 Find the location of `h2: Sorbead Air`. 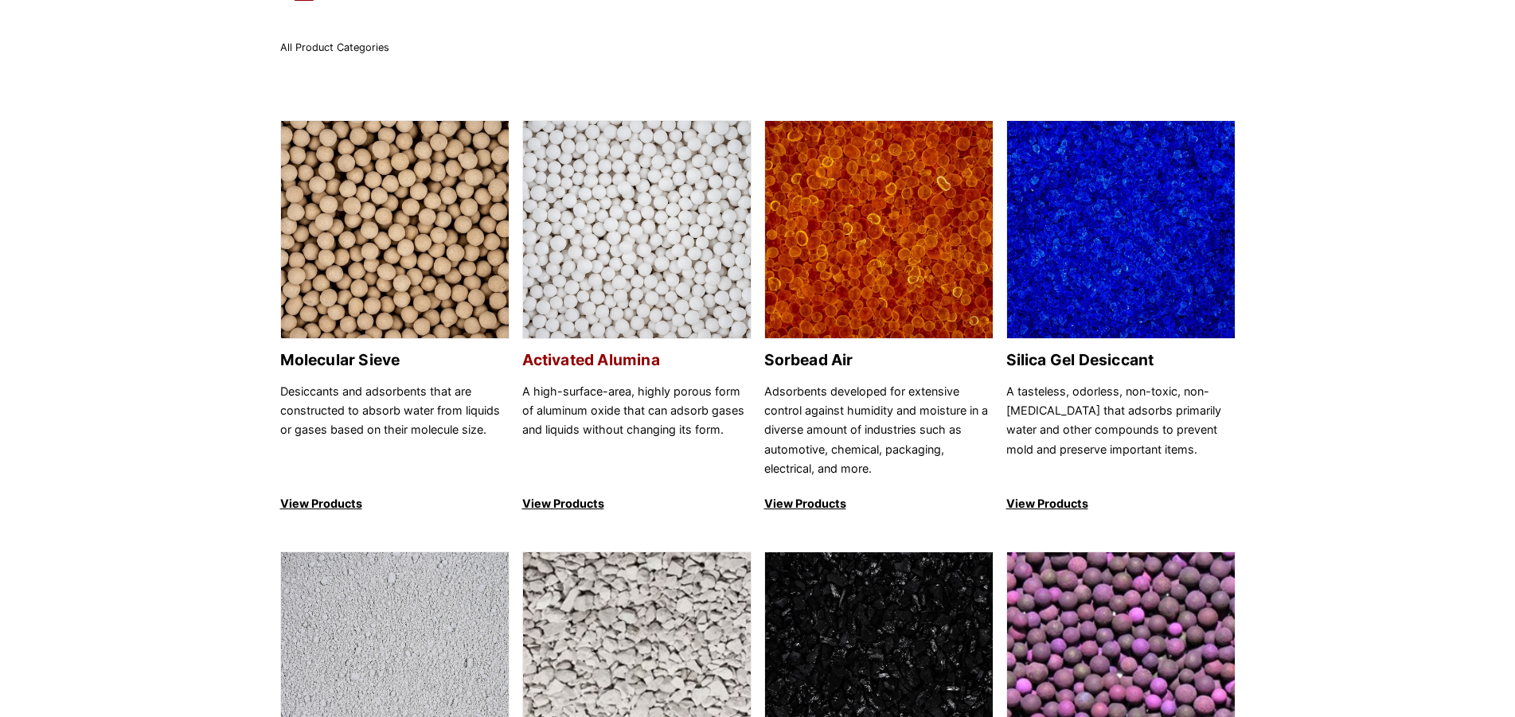

h2: Sorbead Air is located at coordinates (879, 360).